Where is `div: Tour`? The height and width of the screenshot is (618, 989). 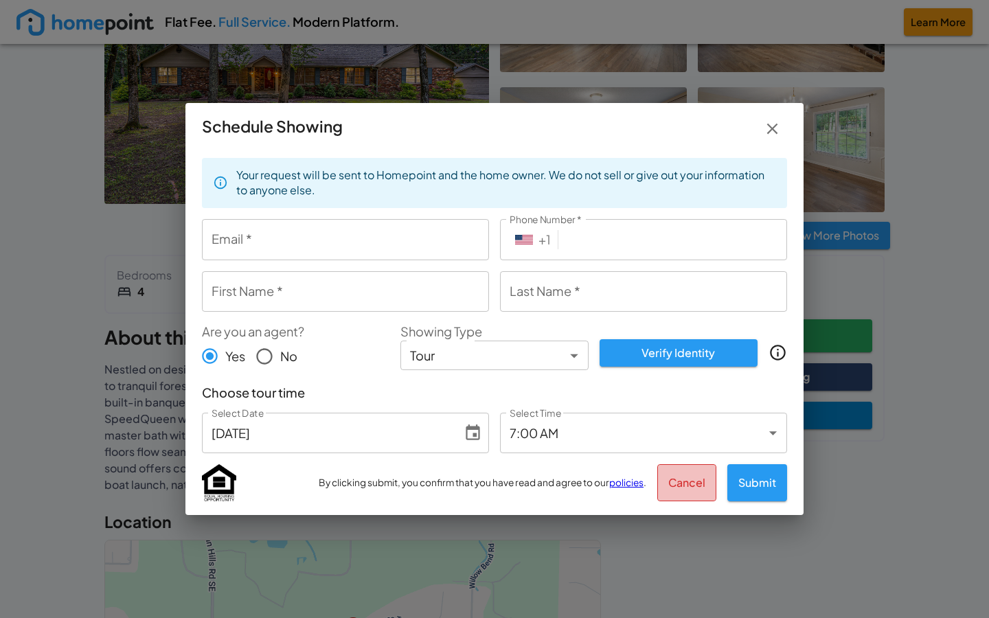
div: Tour is located at coordinates (494, 355).